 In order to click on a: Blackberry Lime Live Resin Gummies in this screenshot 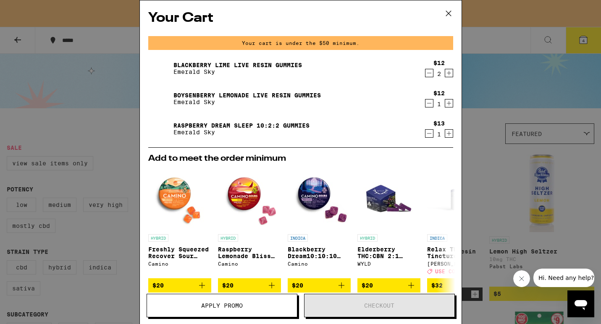, I will do `click(238, 65)`.